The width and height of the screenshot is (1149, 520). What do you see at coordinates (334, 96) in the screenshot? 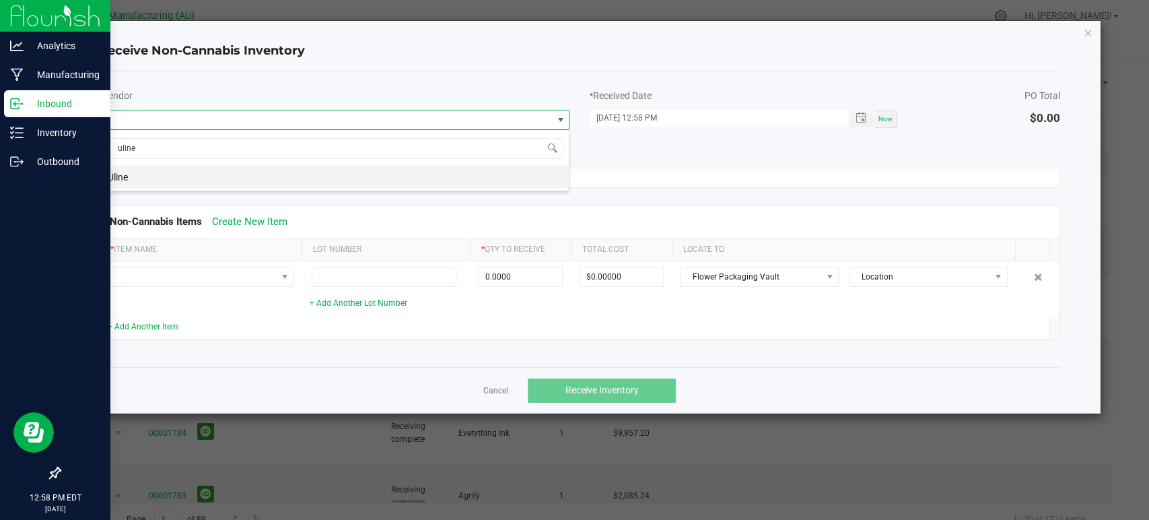
I see `div: Vendor` at bounding box center [334, 96].